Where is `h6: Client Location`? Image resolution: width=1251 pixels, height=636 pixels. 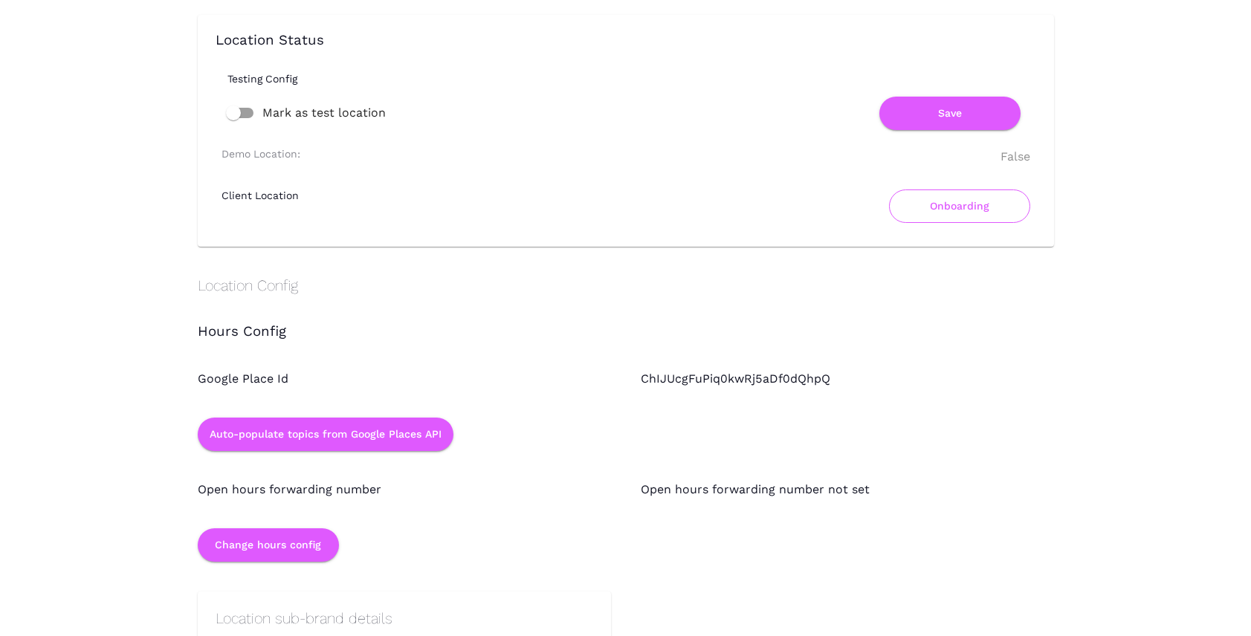
h6: Client Location is located at coordinates (260, 196).